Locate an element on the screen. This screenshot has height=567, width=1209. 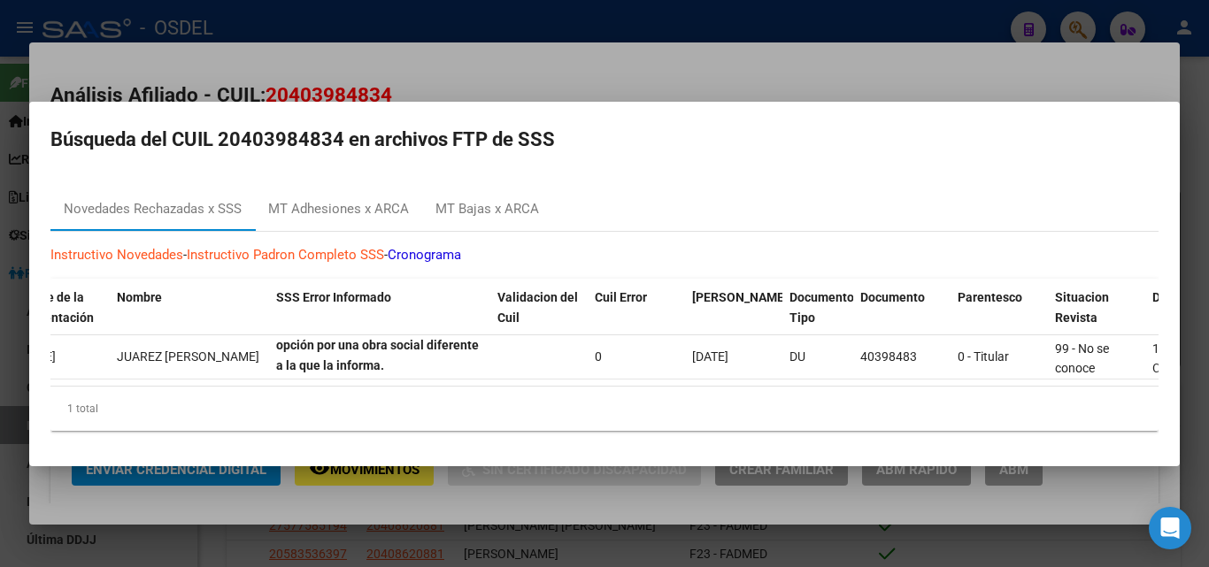
datatable-header-cell: Parentesco is located at coordinates (999, 308).